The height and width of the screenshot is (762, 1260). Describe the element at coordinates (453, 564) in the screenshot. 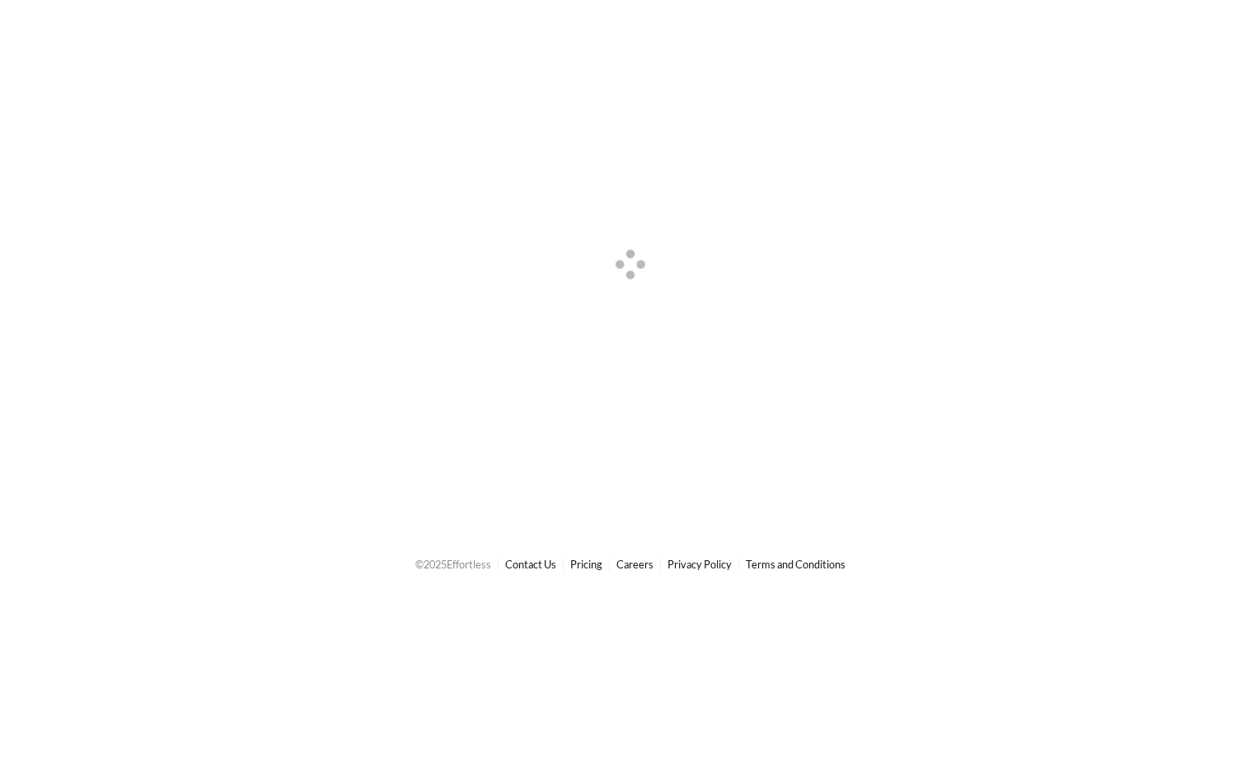

I see `span: © 2025 Effortless` at that location.